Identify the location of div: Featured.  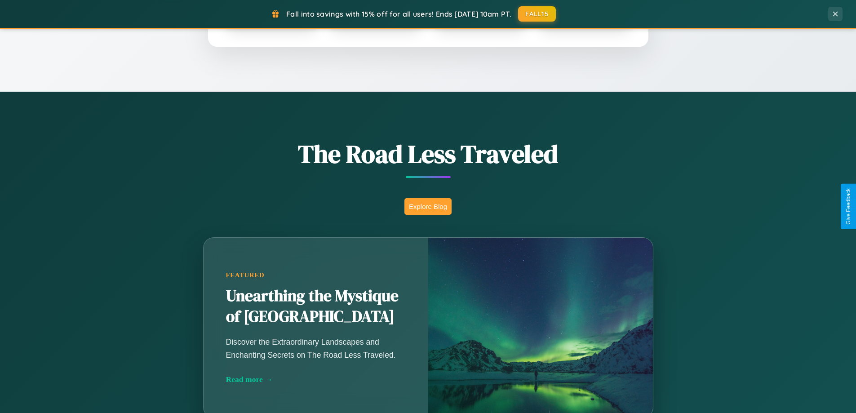
(316, 275).